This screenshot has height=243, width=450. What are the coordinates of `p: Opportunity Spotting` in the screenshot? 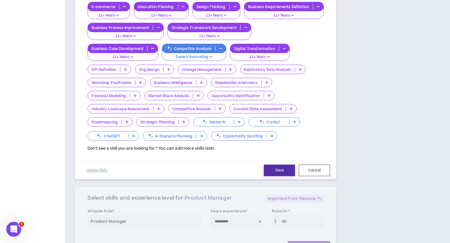 It's located at (239, 136).